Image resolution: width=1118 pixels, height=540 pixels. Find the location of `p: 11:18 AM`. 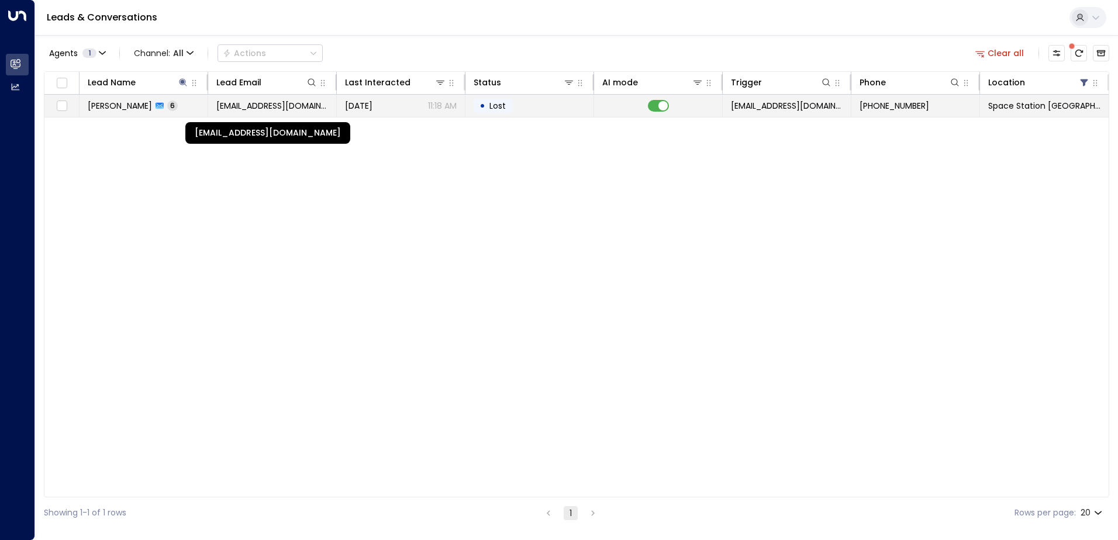

p: 11:18 AM is located at coordinates (442, 106).